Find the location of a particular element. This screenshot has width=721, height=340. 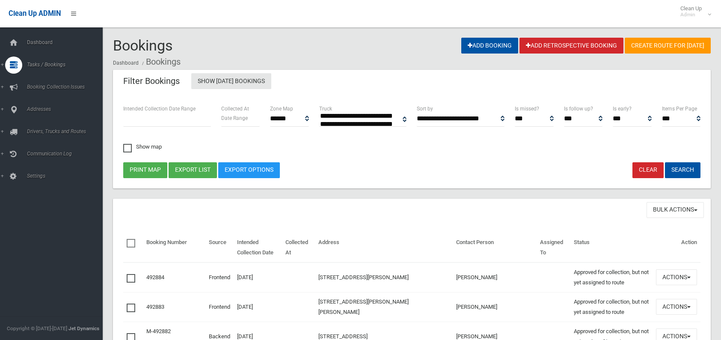

span: Tasks / Bookings is located at coordinates (67, 65).